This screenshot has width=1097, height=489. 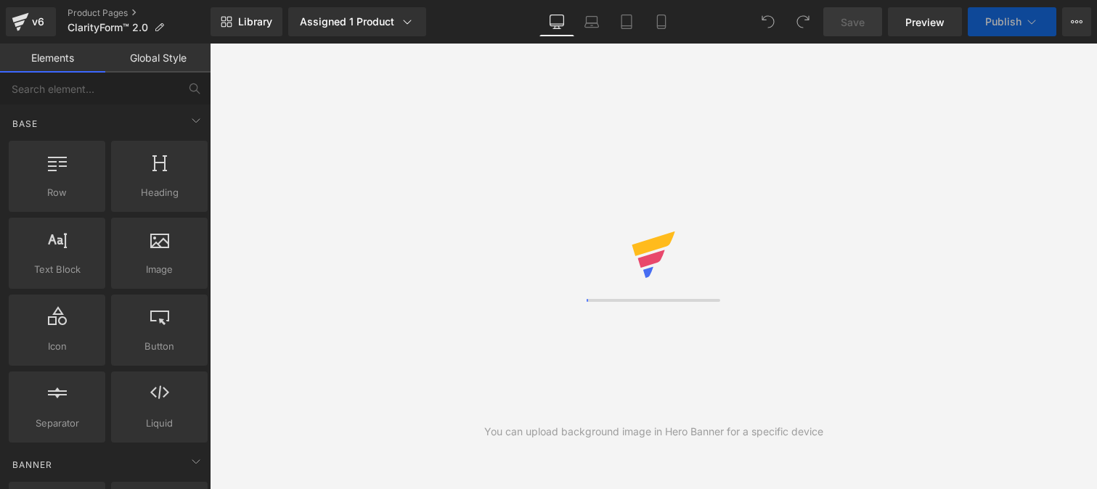 I want to click on button: Publish, so click(x=1012, y=22).